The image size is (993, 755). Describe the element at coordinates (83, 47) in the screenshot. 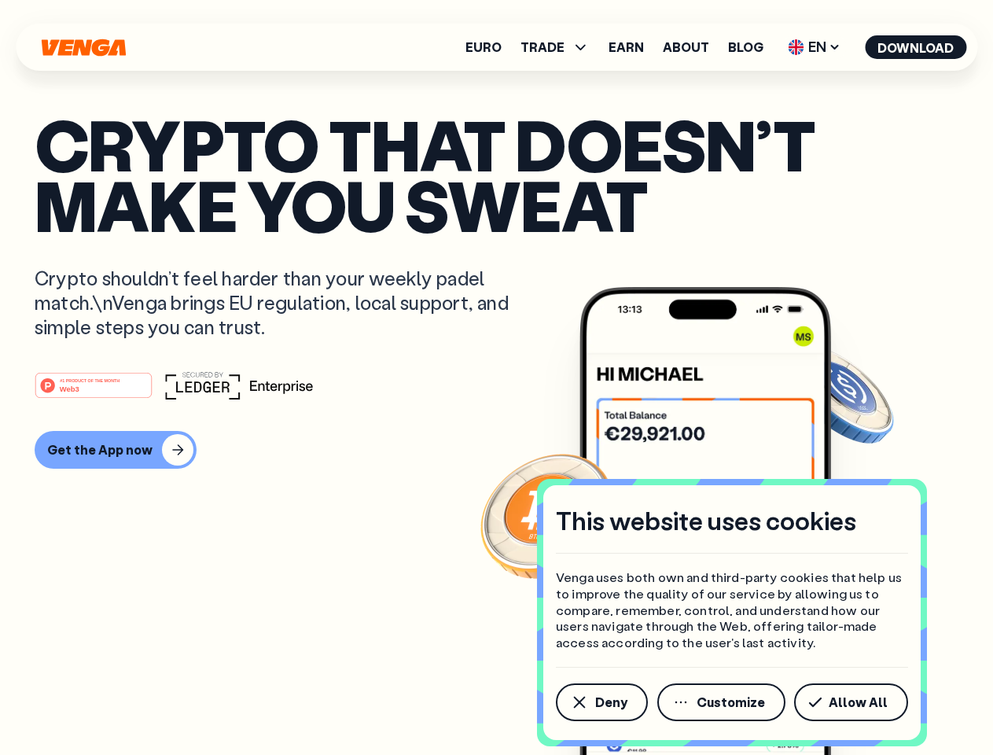

I see `a: Home` at that location.